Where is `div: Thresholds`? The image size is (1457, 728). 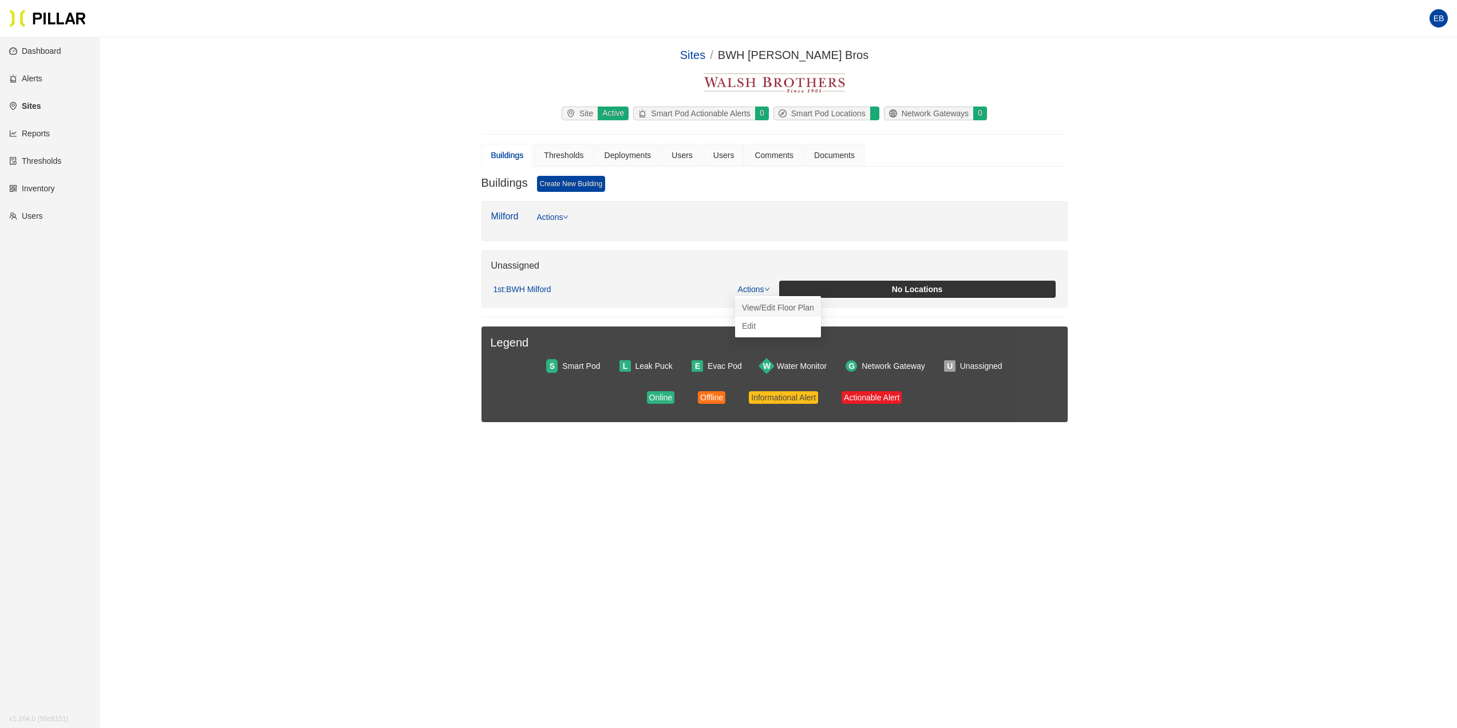 div: Thresholds is located at coordinates (563, 155).